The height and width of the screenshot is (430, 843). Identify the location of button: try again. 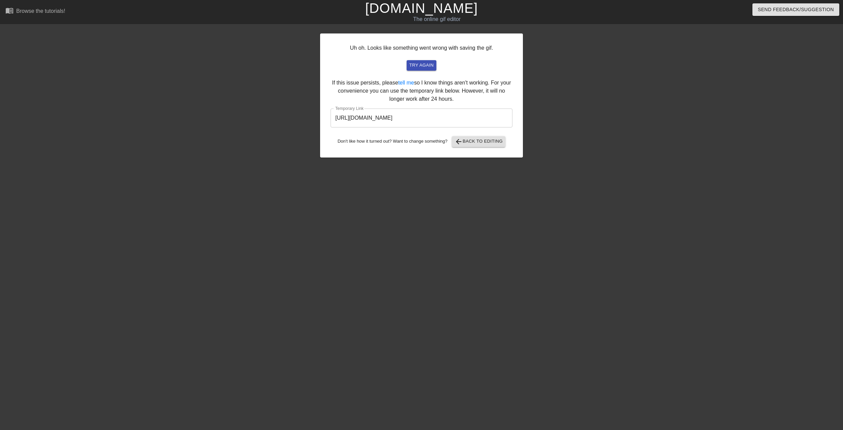
(422, 65).